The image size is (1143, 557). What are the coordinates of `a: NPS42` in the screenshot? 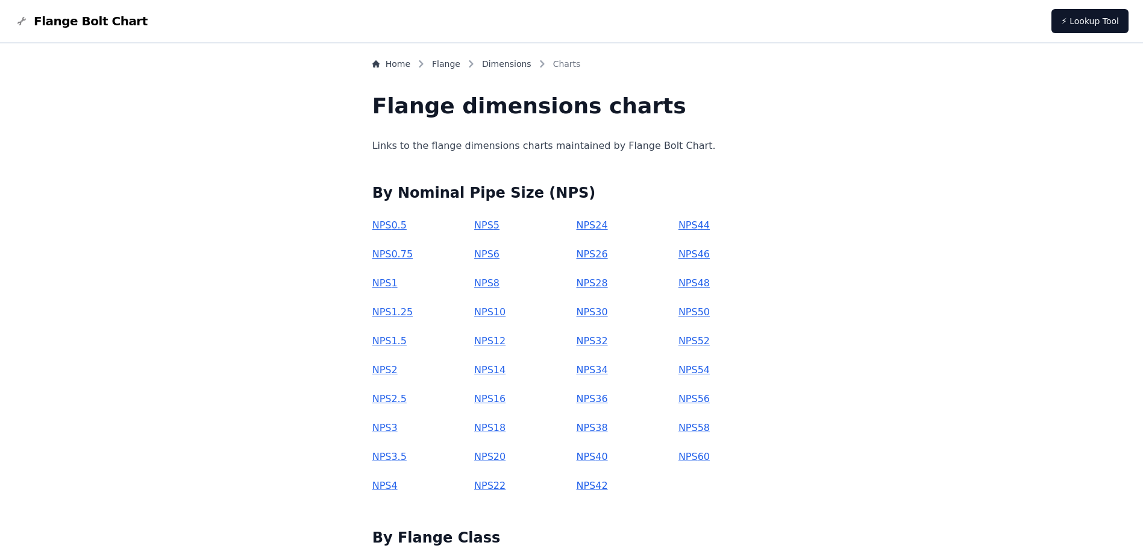 It's located at (592, 485).